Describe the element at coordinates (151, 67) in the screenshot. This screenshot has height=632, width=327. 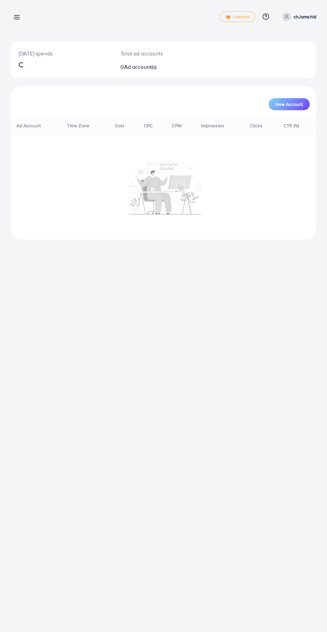
I see `h2: 0` at that location.